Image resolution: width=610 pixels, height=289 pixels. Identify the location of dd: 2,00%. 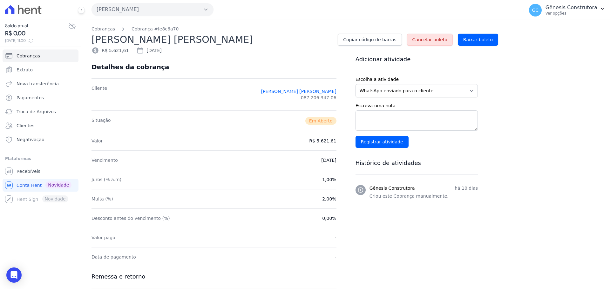
(329, 199).